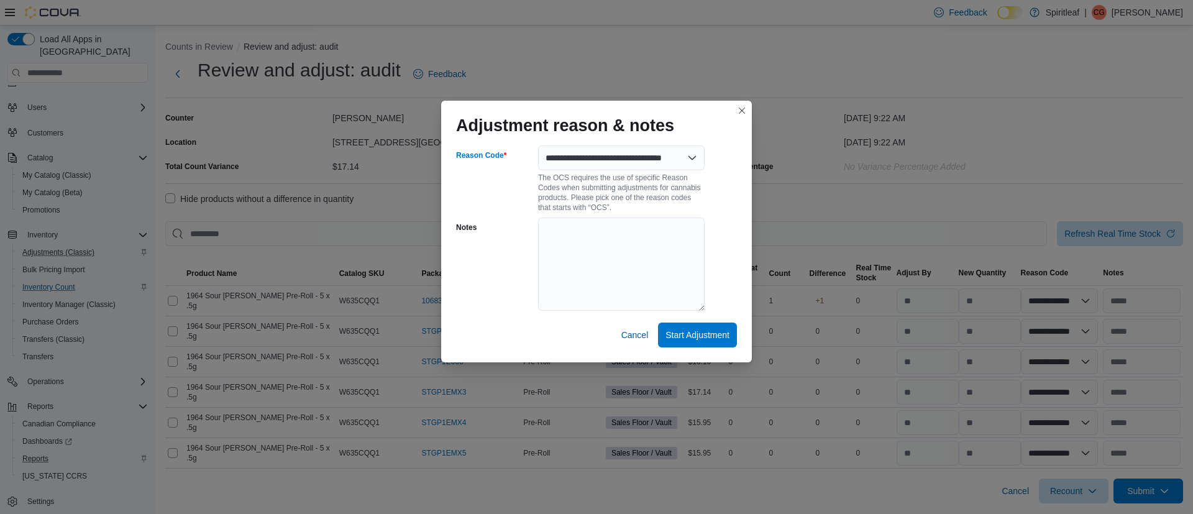  Describe the element at coordinates (697, 335) in the screenshot. I see `span: Start Adjustment` at that location.